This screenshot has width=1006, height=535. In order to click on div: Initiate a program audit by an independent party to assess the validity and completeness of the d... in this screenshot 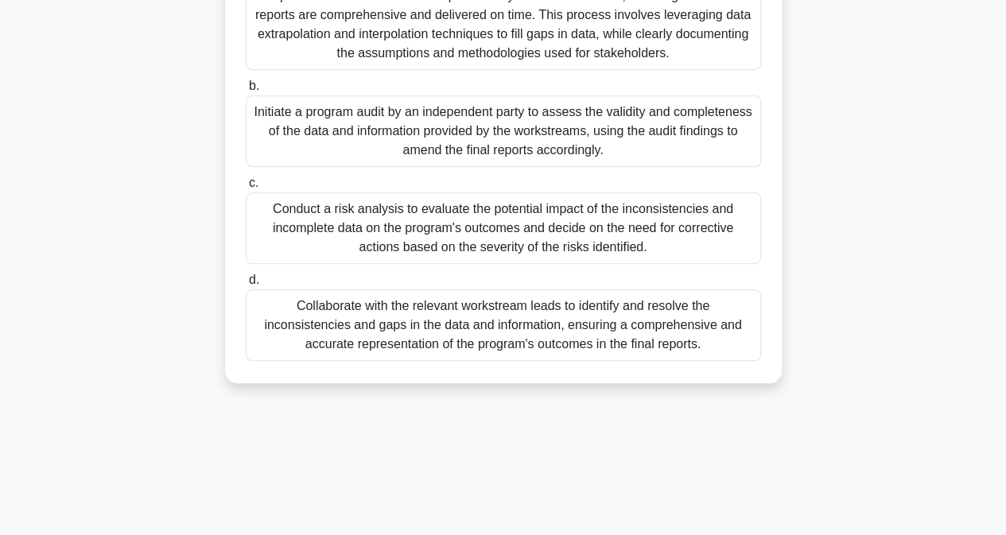, I will do `click(503, 131)`.